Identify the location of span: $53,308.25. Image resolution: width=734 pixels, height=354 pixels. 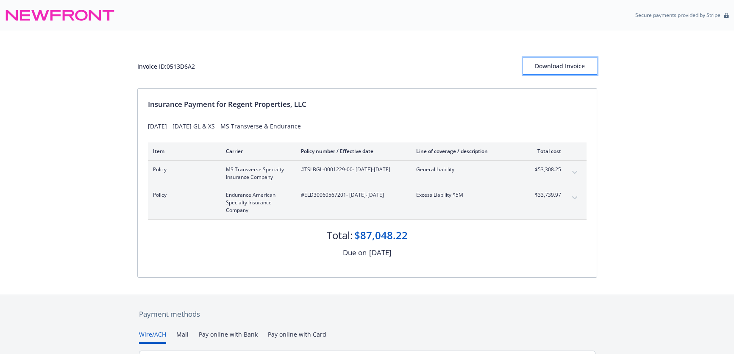
(545, 170).